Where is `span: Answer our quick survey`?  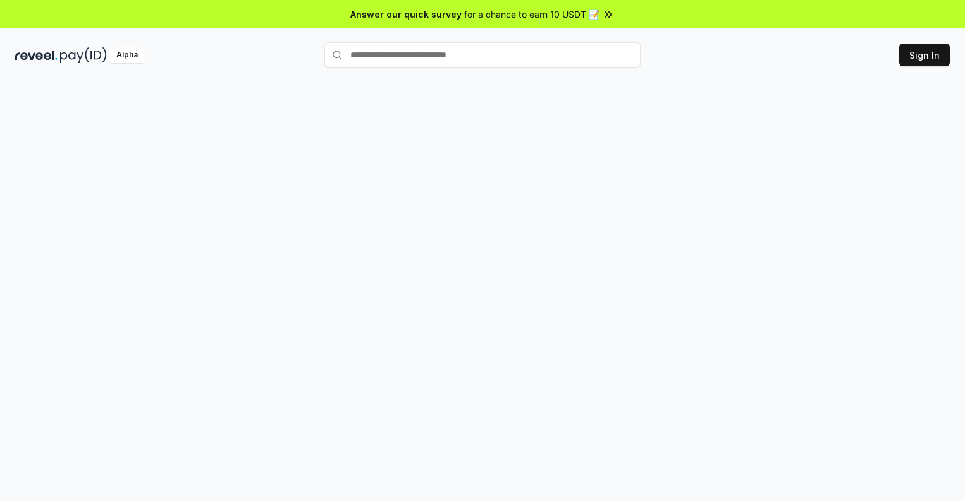
span: Answer our quick survey is located at coordinates (406, 14).